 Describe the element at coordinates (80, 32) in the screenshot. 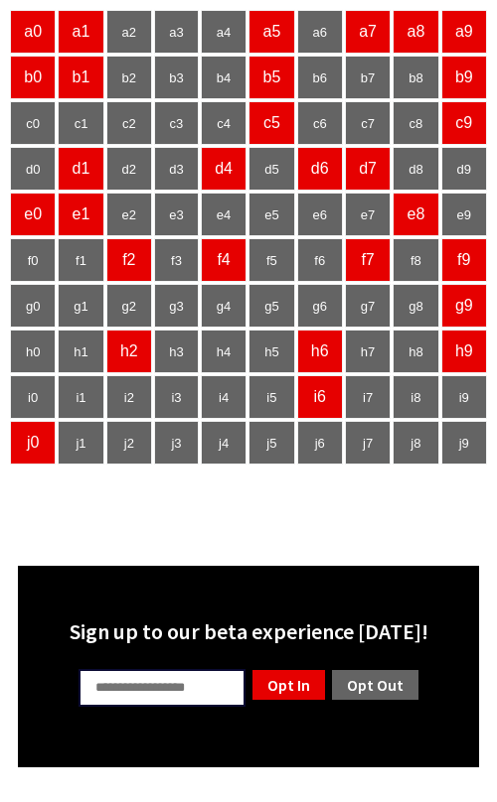

I see `td: a1` at that location.